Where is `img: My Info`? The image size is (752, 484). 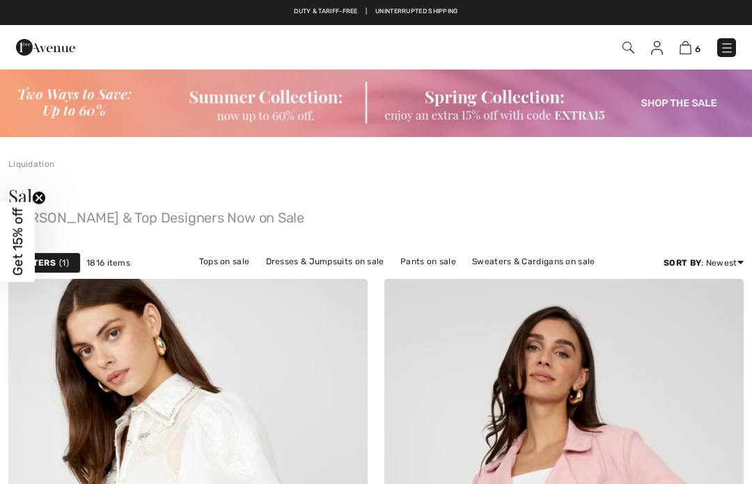
img: My Info is located at coordinates (656, 48).